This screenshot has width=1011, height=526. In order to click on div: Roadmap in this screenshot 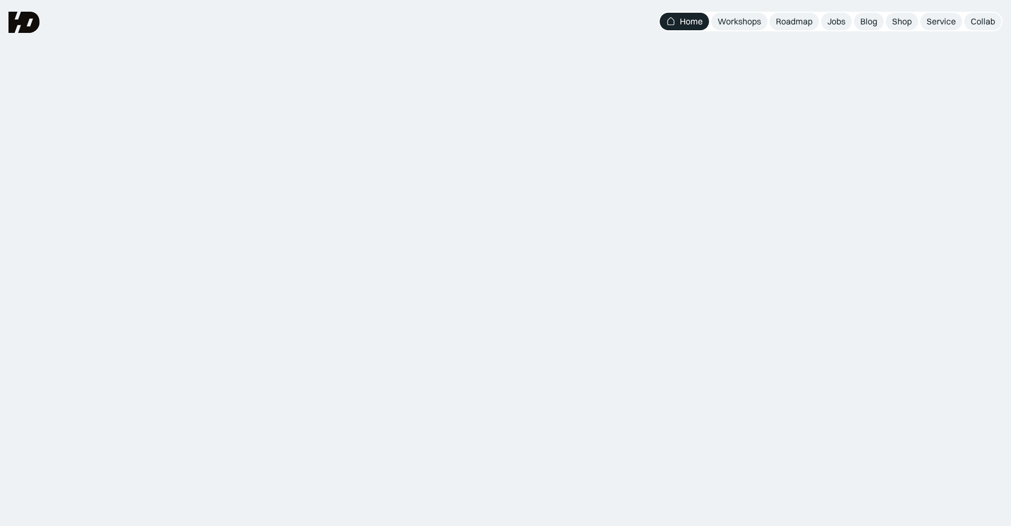, I will do `click(794, 21)`.